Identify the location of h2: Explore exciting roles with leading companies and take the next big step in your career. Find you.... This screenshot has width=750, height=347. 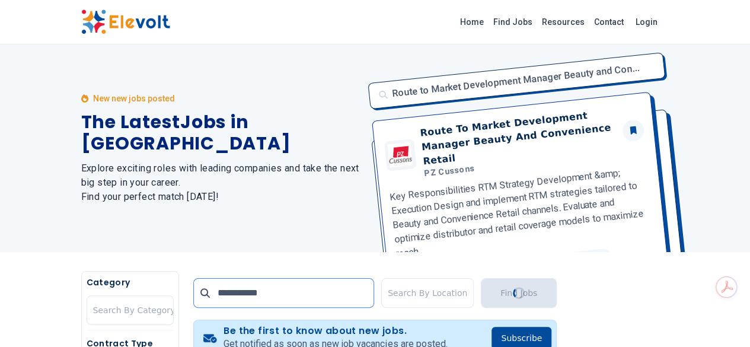
(221, 183).